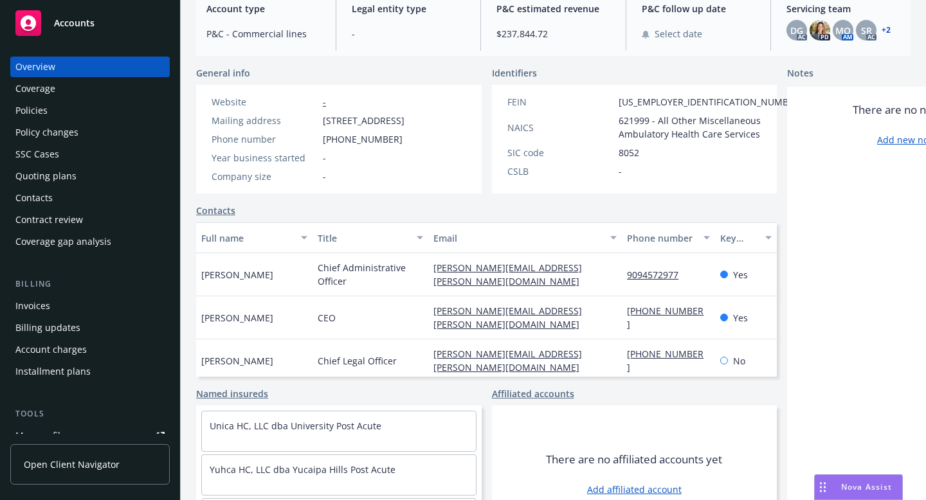 This screenshot has width=926, height=500. I want to click on span: Legal entity type, so click(408, 8).